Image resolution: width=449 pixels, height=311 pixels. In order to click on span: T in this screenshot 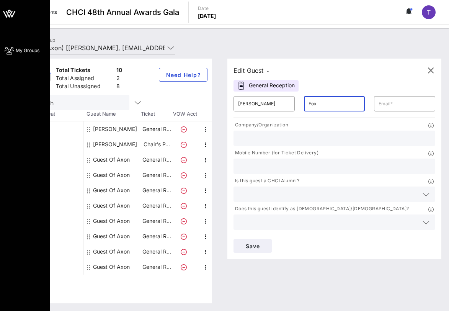, I will do `click(429, 12)`.